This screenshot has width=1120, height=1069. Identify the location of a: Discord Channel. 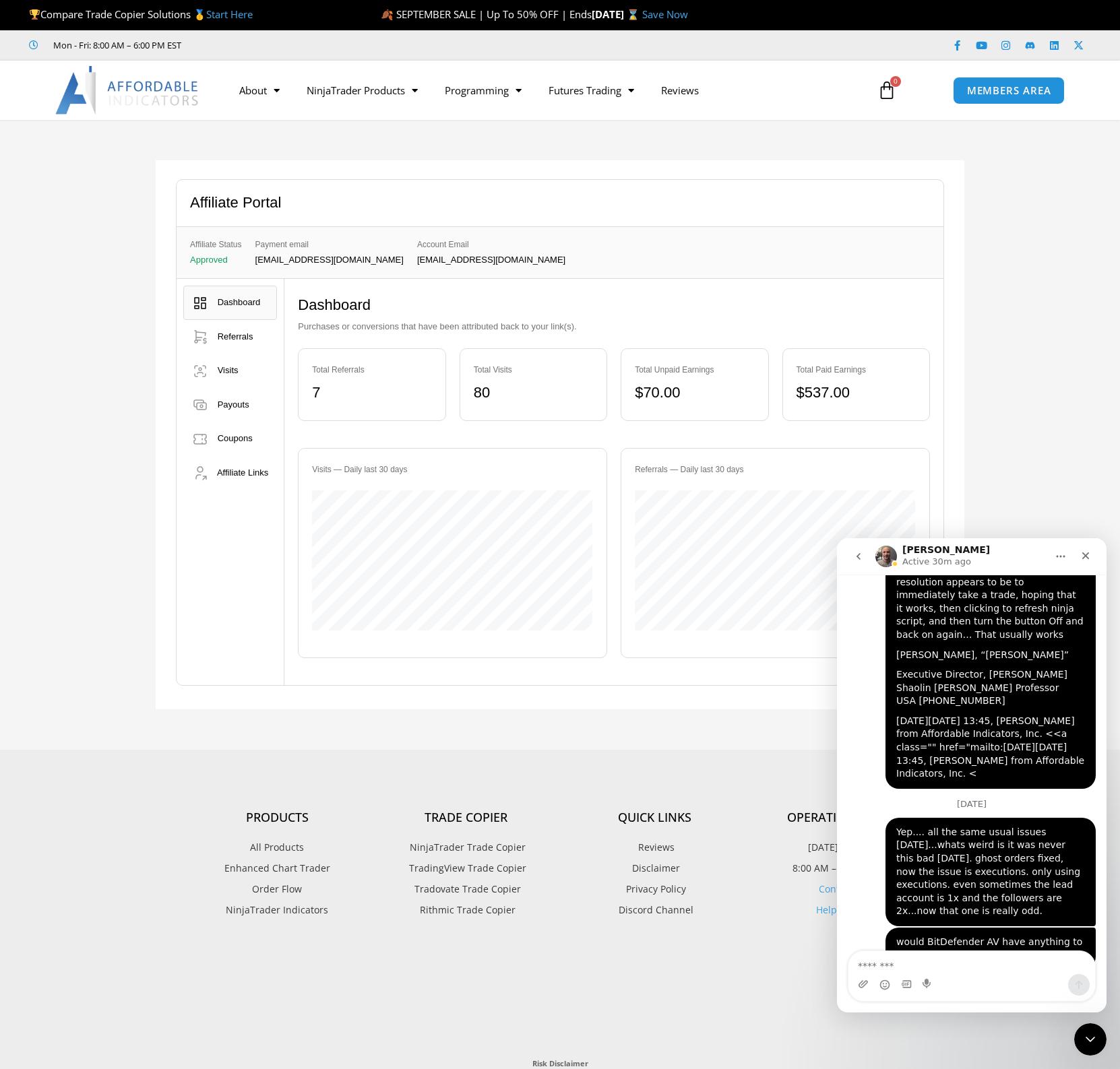
(654, 910).